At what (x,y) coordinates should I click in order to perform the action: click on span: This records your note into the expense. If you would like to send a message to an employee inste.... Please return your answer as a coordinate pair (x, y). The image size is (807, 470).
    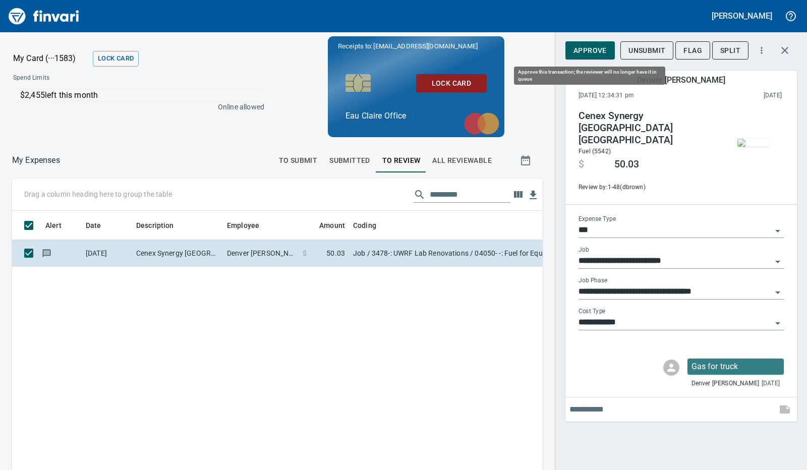
    Looking at the image, I should click on (784, 409).